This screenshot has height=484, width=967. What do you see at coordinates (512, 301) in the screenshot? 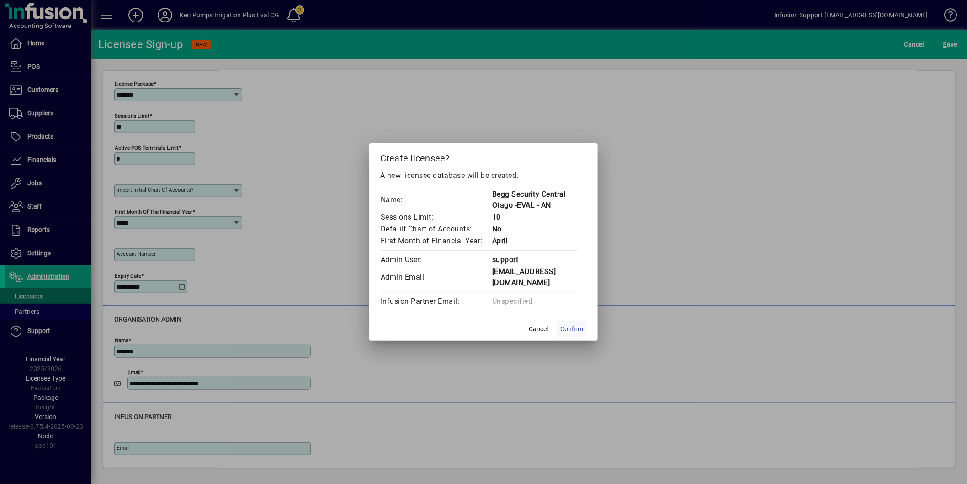
I see `span: Unspecified` at bounding box center [512, 301].